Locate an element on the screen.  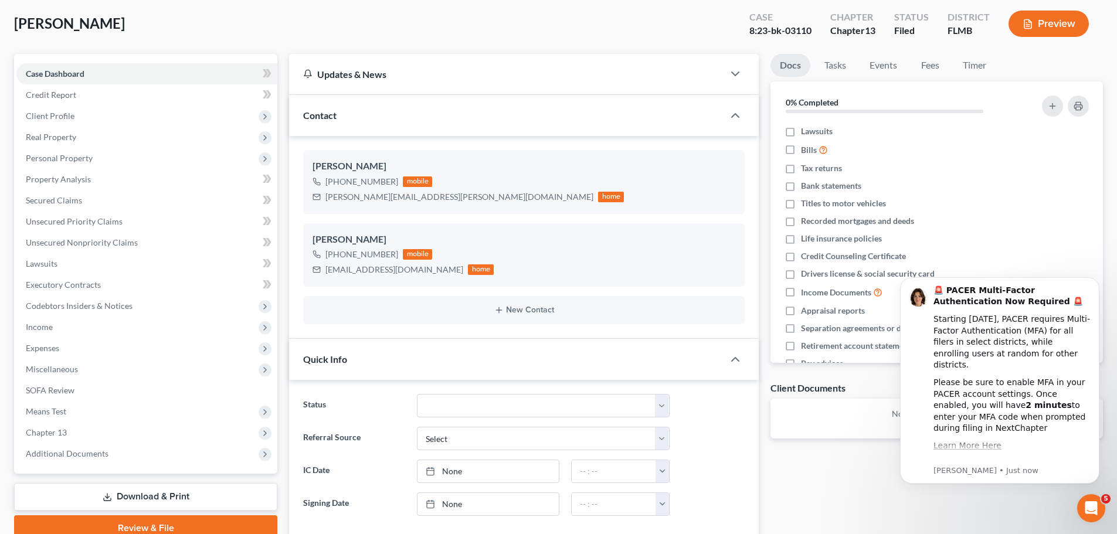
a: Tasks is located at coordinates (835, 65).